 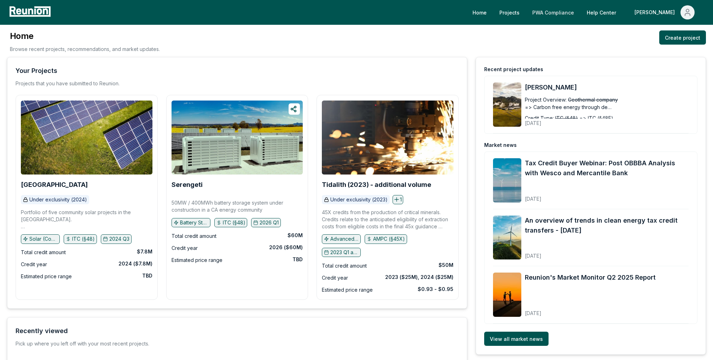 What do you see at coordinates (507, 237) in the screenshot?
I see `a: An overview of trends in clean energy tax credit transfers - August 2025` at bounding box center [507, 237].